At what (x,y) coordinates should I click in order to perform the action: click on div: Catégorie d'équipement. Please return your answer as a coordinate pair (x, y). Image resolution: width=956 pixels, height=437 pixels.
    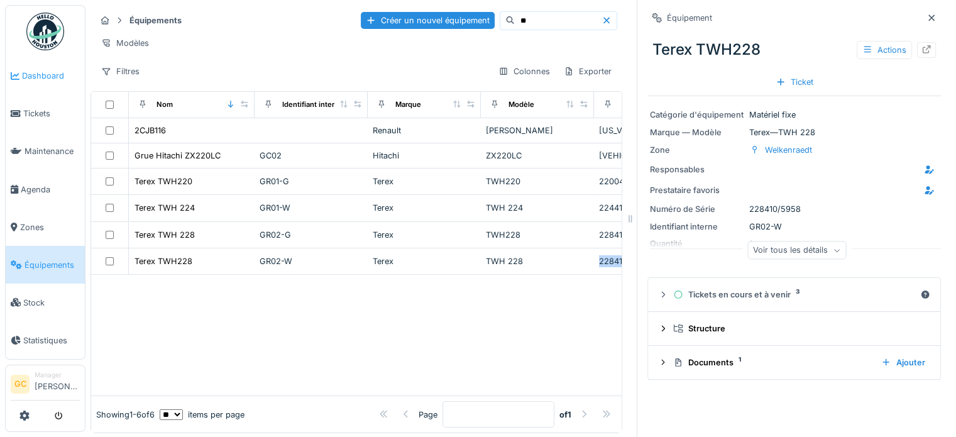
    Looking at the image, I should click on (697, 114).